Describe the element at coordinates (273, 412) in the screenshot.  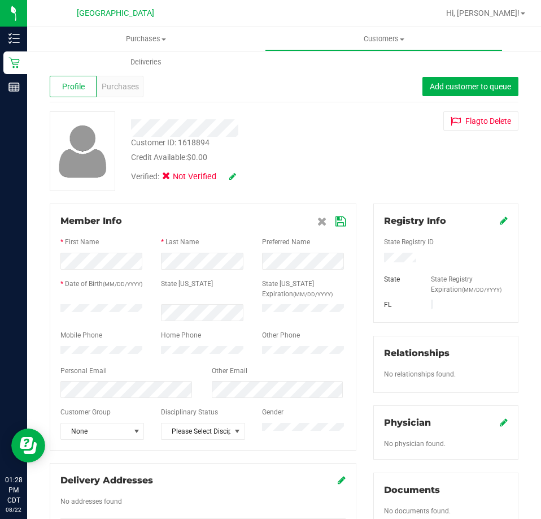
I see `label: Gender` at that location.